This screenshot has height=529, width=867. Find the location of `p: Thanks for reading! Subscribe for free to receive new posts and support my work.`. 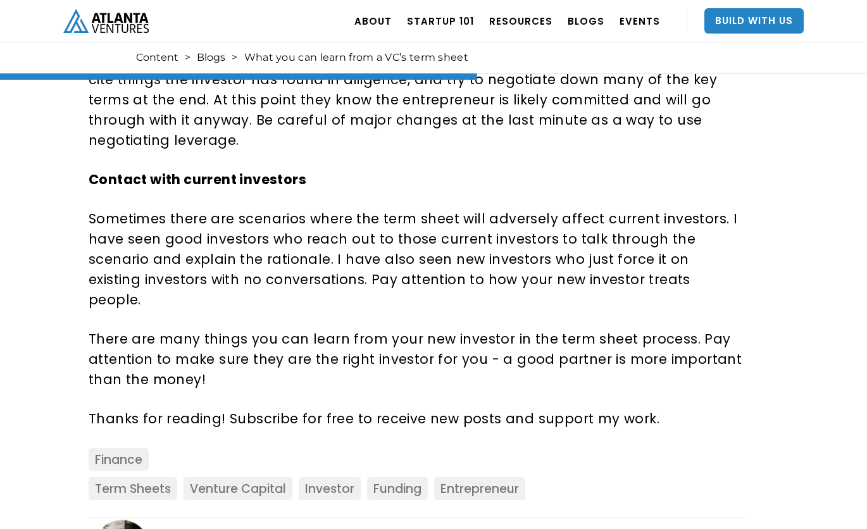

p: Thanks for reading! Subscribe for free to receive new posts and support my work. is located at coordinates (416, 419).